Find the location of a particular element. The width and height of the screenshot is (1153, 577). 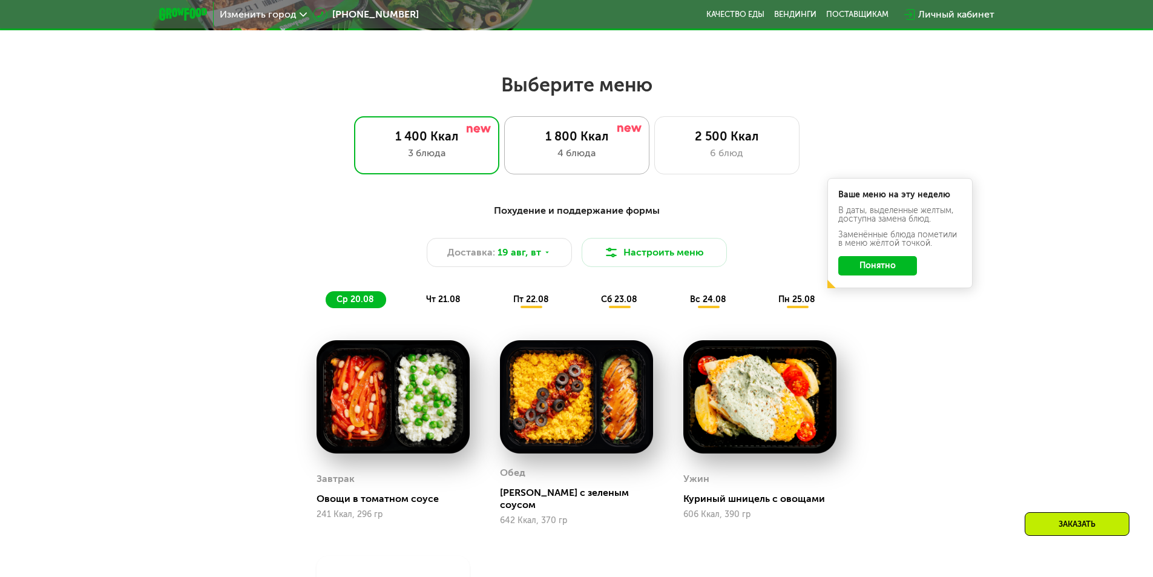

div: Куриный шницель с овощами is located at coordinates (765, 499).